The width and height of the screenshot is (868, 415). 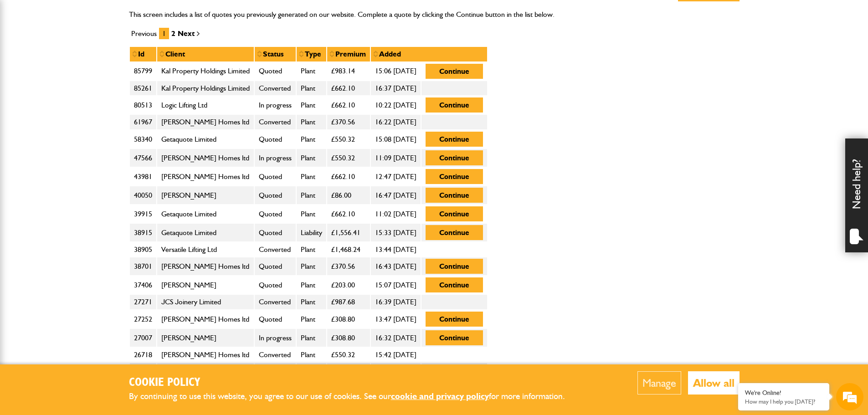 I want to click on span: 1, so click(x=164, y=34).